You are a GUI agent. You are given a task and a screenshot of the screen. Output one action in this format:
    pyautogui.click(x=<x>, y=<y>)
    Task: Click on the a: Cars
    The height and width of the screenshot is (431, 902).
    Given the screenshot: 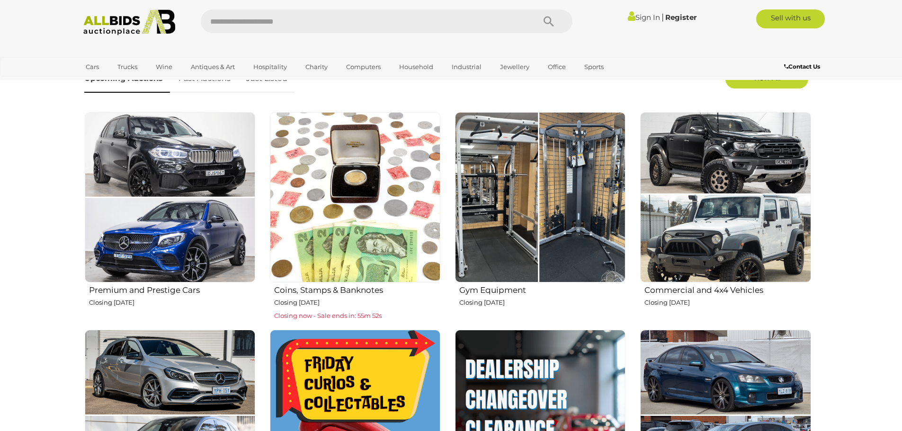 What is the action you would take?
    pyautogui.click(x=92, y=67)
    